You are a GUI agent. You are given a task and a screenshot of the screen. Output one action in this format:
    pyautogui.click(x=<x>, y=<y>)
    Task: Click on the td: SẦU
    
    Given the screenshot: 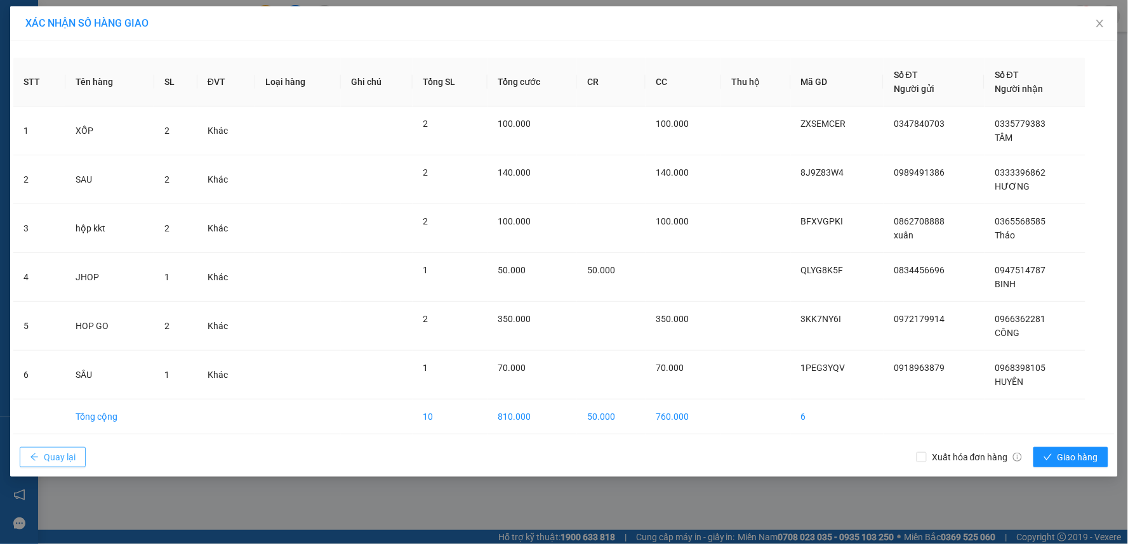 What is the action you would take?
    pyautogui.click(x=109, y=375)
    